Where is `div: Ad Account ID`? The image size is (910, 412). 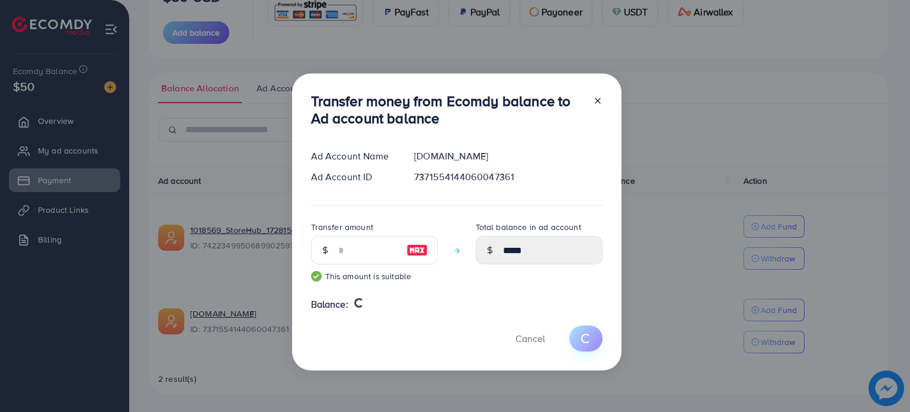 div: Ad Account ID is located at coordinates (353, 177).